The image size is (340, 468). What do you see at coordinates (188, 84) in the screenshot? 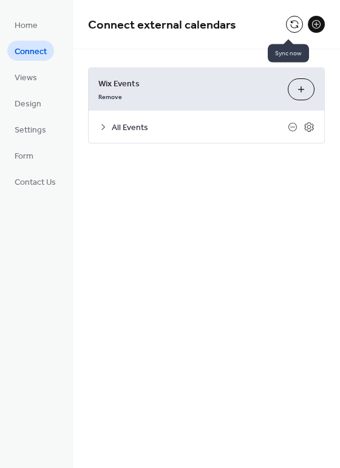
I see `span: Wix Events` at bounding box center [188, 84].